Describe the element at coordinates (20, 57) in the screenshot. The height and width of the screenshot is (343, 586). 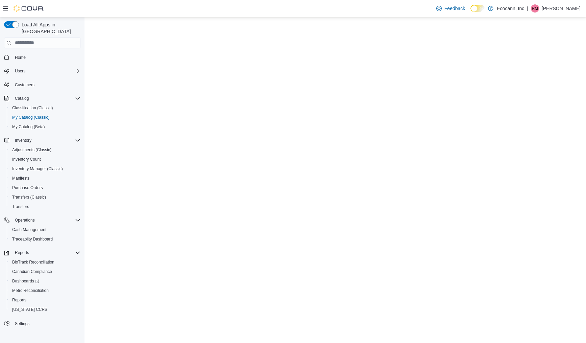
I see `a: Home` at that location.